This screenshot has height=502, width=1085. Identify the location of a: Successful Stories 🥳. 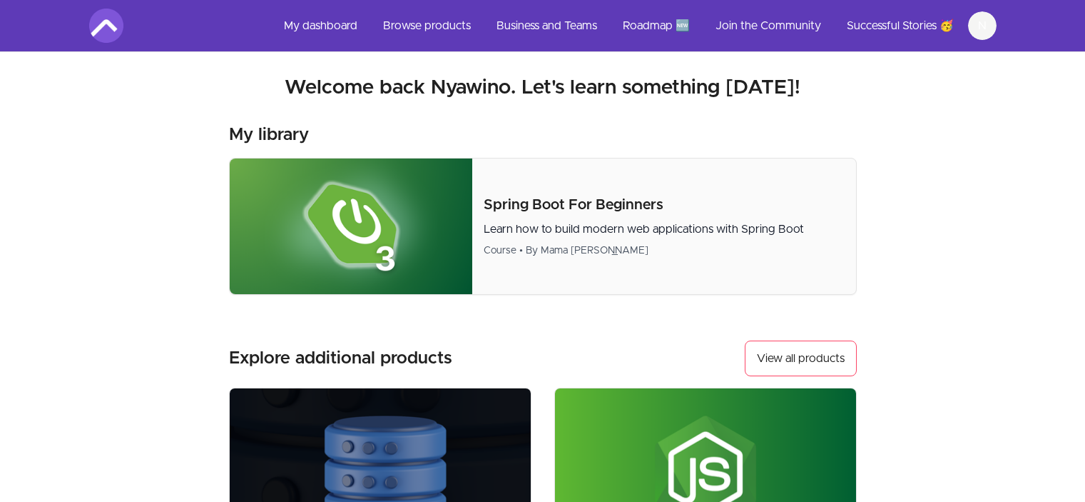
(900, 26).